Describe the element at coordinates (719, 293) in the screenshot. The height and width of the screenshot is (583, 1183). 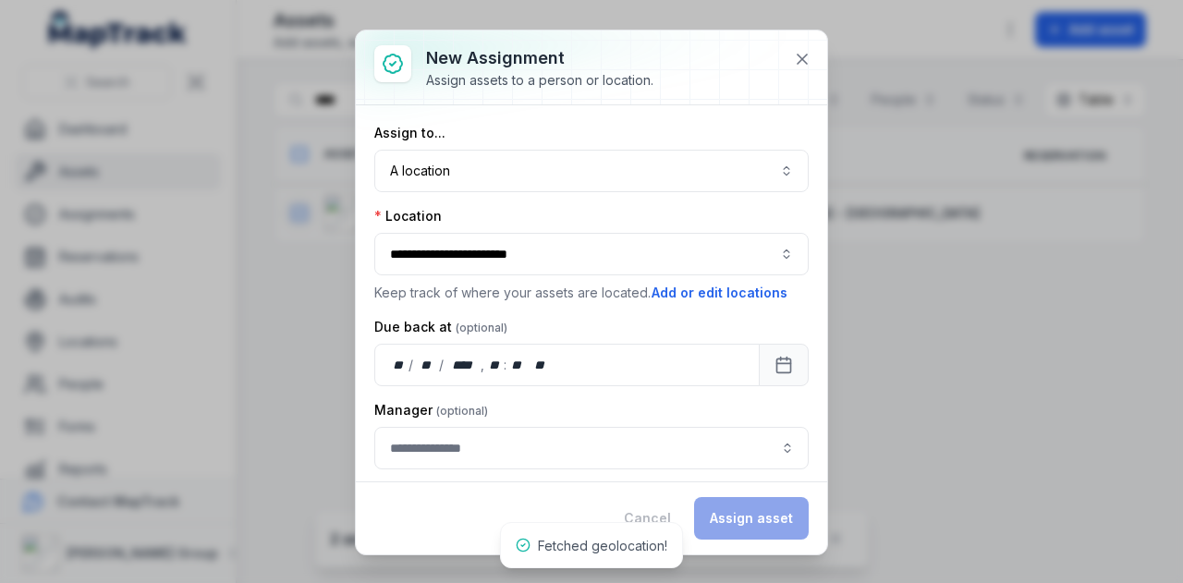
I see `button: Add or edit locations` at that location.